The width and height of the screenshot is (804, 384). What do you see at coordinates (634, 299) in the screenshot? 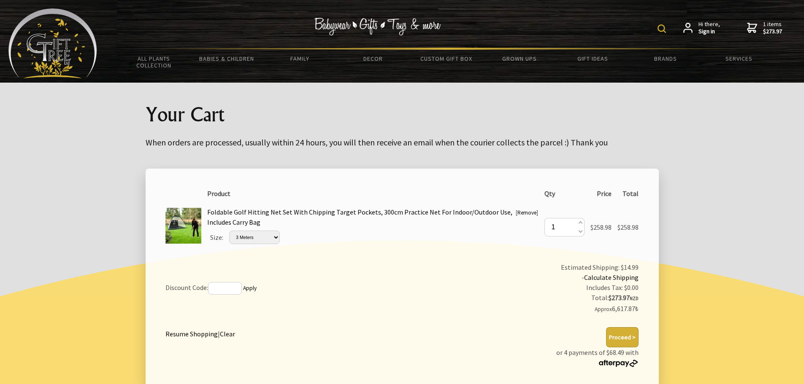
I see `span: NZD` at bounding box center [634, 299].